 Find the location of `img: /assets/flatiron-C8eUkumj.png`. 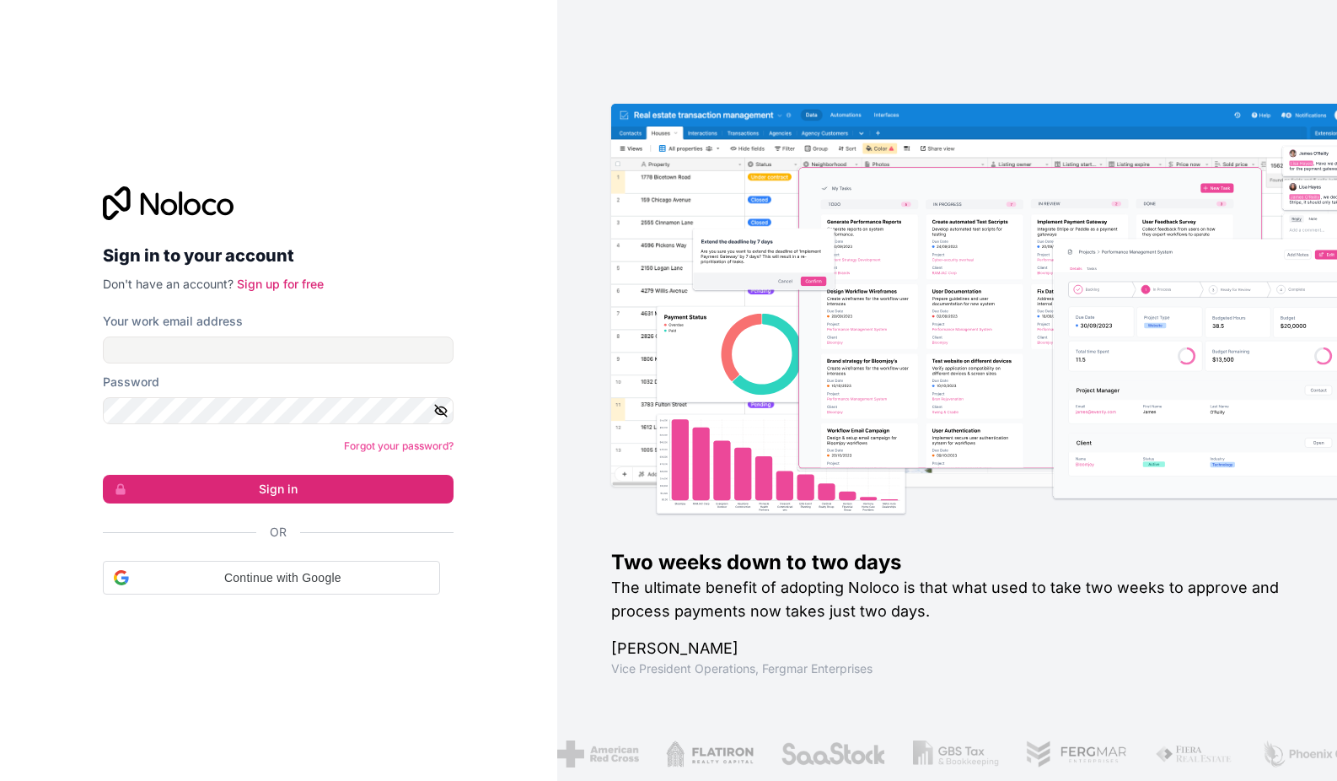

img: /assets/flatiron-C8eUkumj.png is located at coordinates (709, 754).